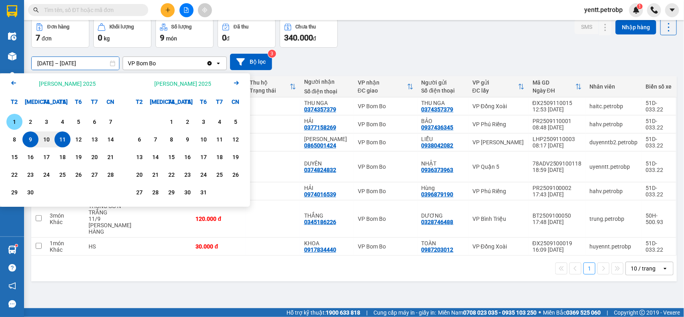 This screenshot has width=684, height=317. I want to click on div: 0917834440, so click(320, 249).